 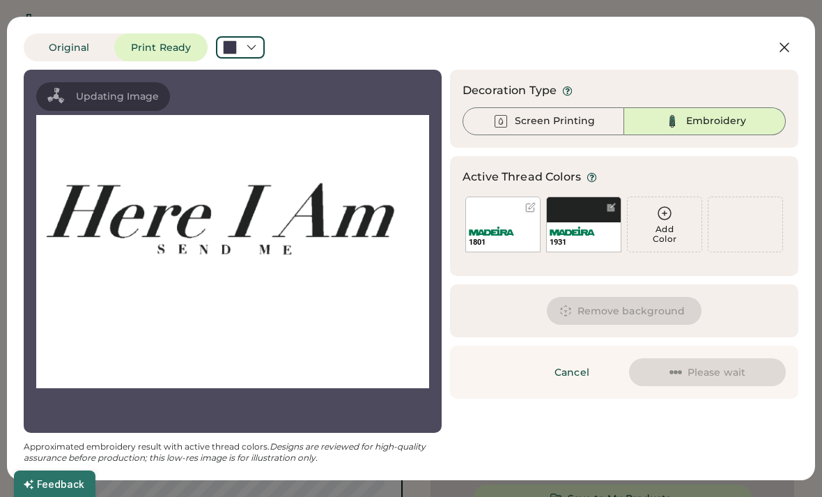 I want to click on div: Active Thread Colors, so click(x=522, y=177).